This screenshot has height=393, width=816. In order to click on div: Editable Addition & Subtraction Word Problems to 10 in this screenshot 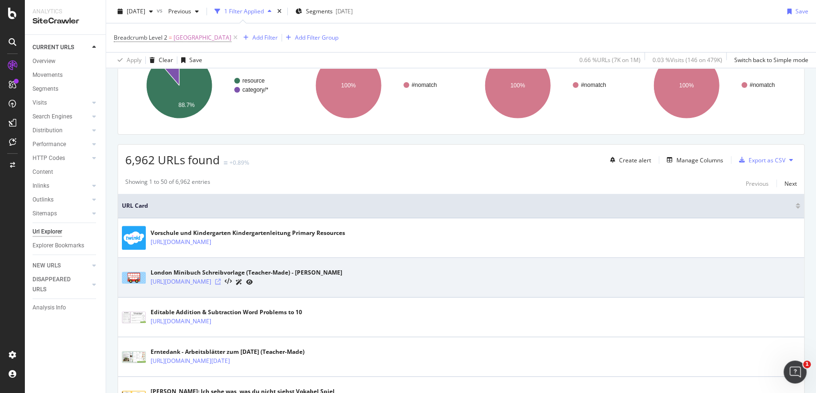, I will do `click(226, 312)`.